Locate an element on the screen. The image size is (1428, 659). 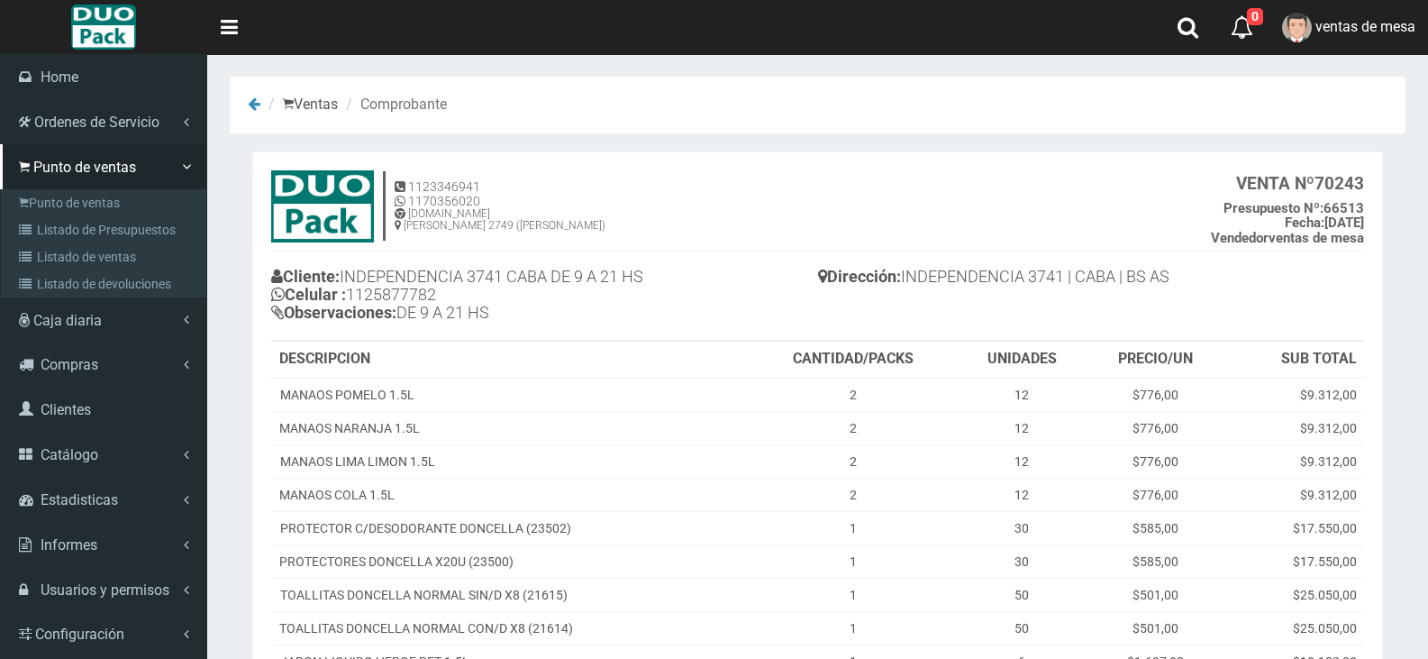
span: Configuración is located at coordinates (79, 633).